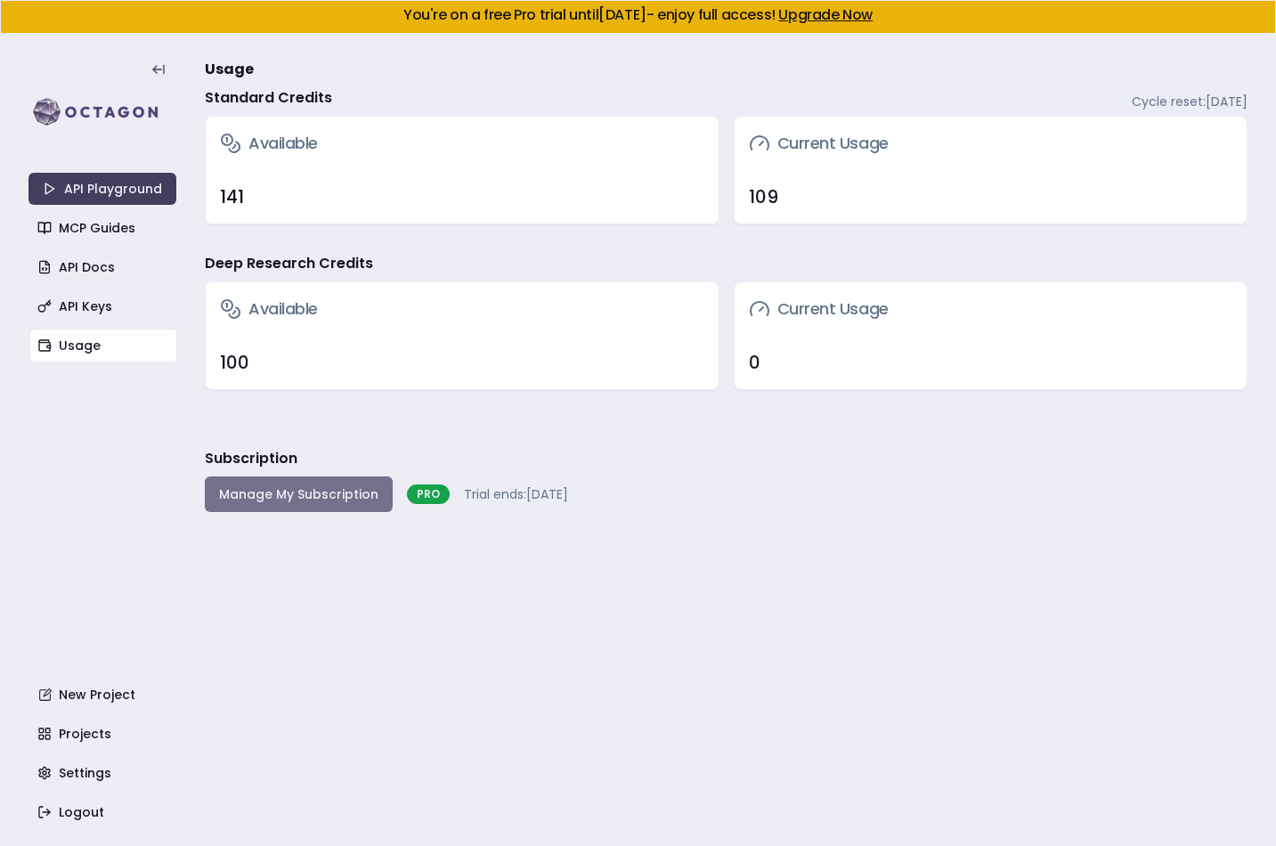 This screenshot has width=1276, height=846. What do you see at coordinates (462, 362) in the screenshot?
I see `div: 100` at bounding box center [462, 362].